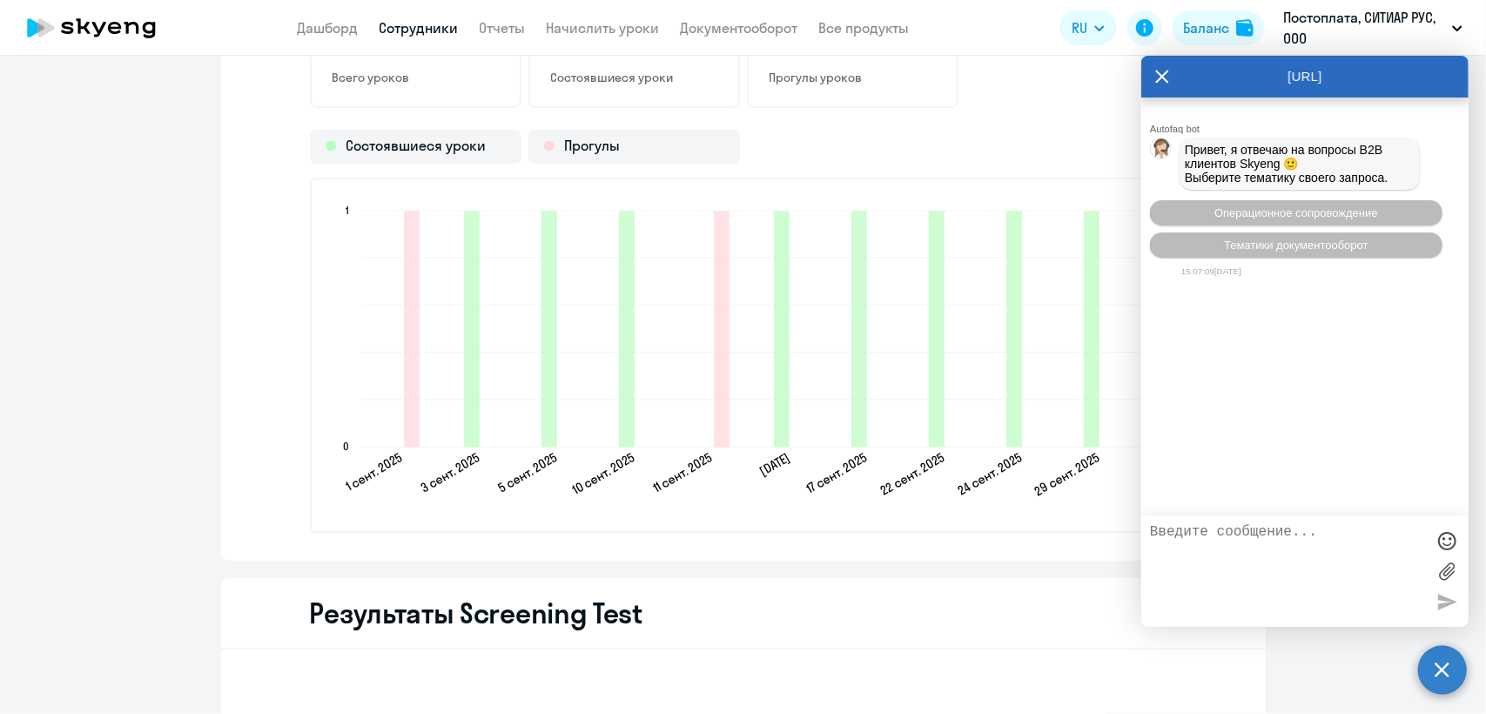  What do you see at coordinates (347, 210) in the screenshot?
I see `text: 1` at bounding box center [347, 210].